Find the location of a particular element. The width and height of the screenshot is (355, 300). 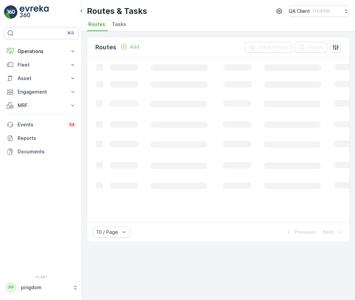

div: PP is located at coordinates (11, 287).